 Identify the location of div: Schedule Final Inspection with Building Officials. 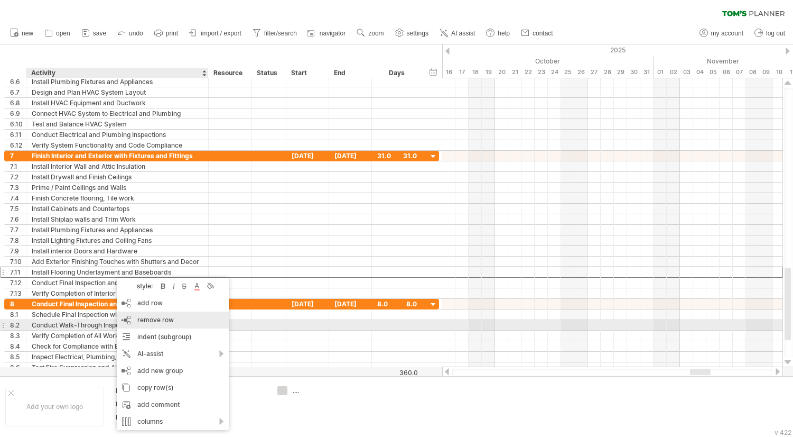
(117, 314).